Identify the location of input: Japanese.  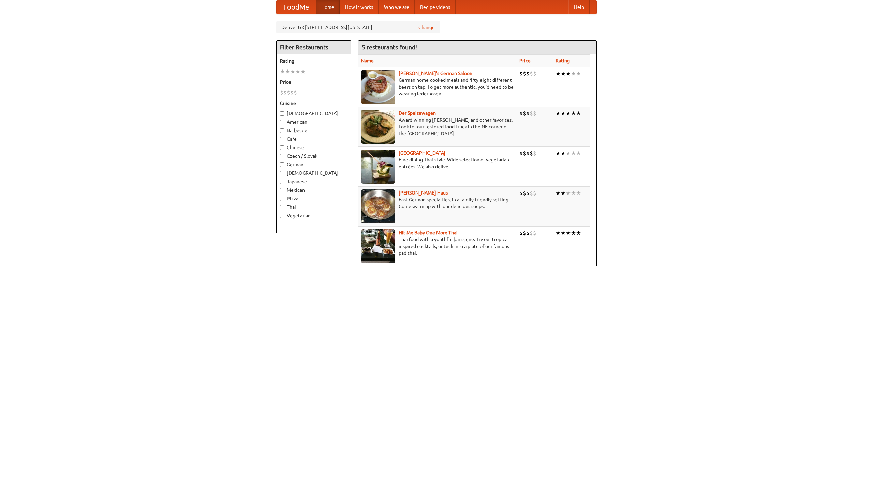
(282, 182).